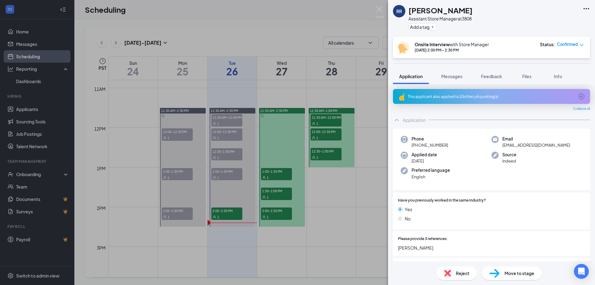 The image size is (595, 285). I want to click on span: Indeed, so click(510, 161).